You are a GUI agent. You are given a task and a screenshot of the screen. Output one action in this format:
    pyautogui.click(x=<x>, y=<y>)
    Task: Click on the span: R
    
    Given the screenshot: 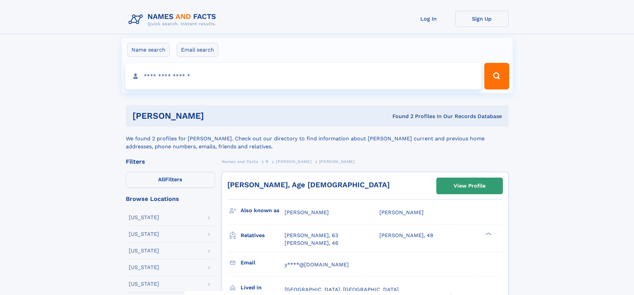 What is the action you would take?
    pyautogui.click(x=267, y=162)
    